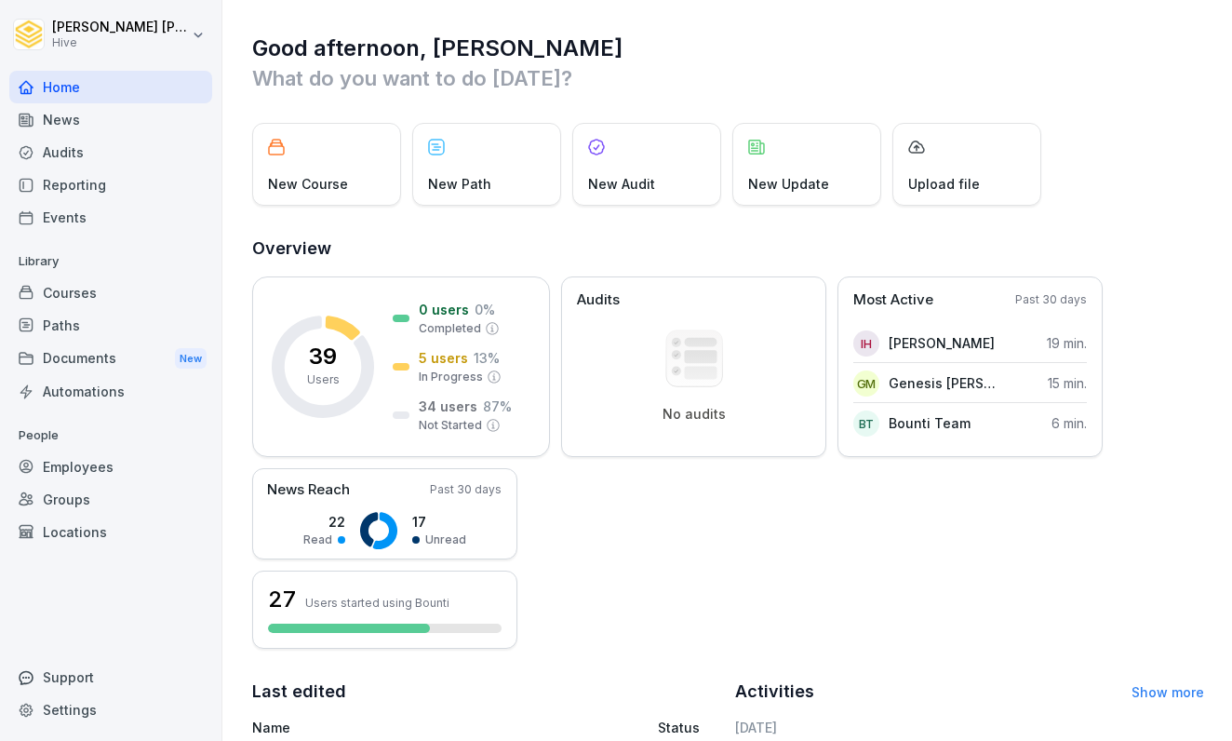 This screenshot has height=741, width=1232. I want to click on div: IH, so click(867, 343).